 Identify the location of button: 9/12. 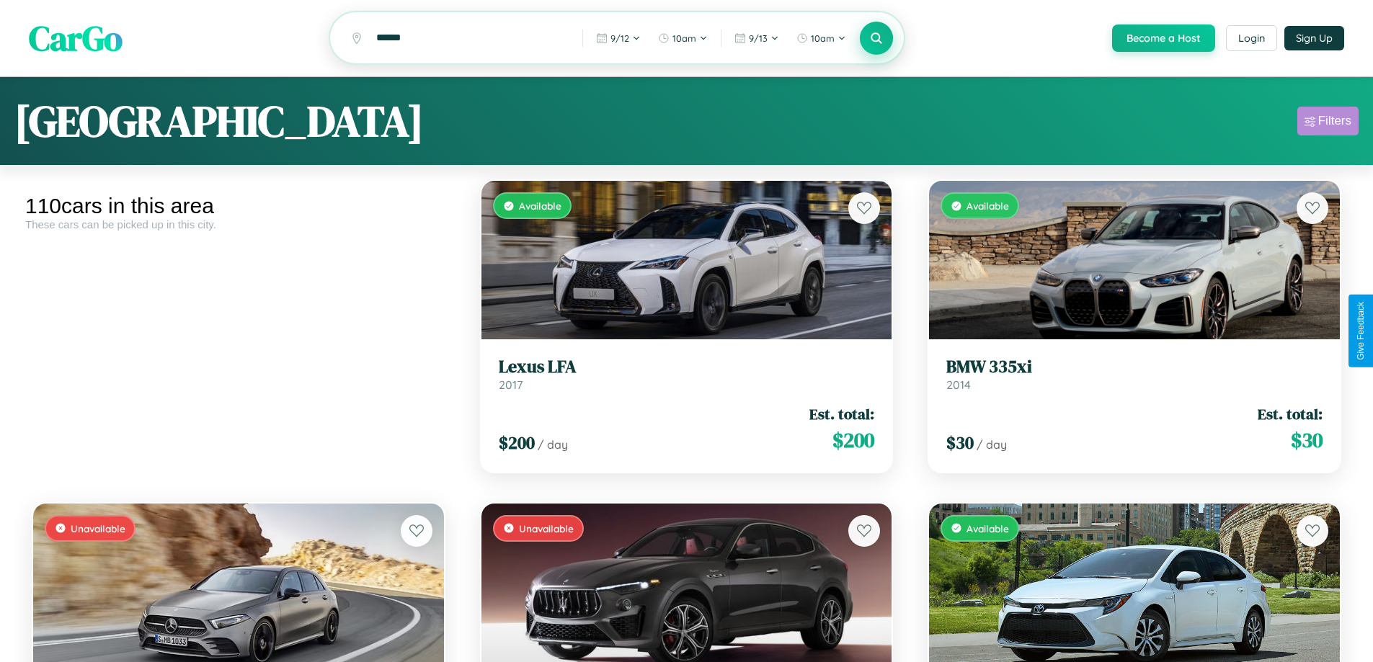
(618, 38).